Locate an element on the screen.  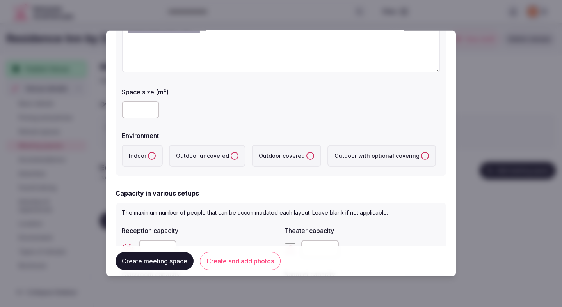
label: Indoor is located at coordinates (142, 156).